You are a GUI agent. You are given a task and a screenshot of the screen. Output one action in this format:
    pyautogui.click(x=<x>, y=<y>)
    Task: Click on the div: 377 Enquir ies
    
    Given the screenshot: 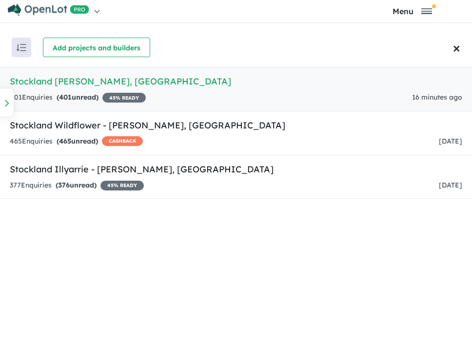 What is the action you would take?
    pyautogui.click(x=77, y=185)
    